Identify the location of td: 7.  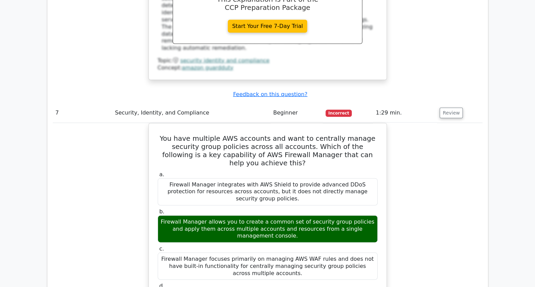
(82, 113).